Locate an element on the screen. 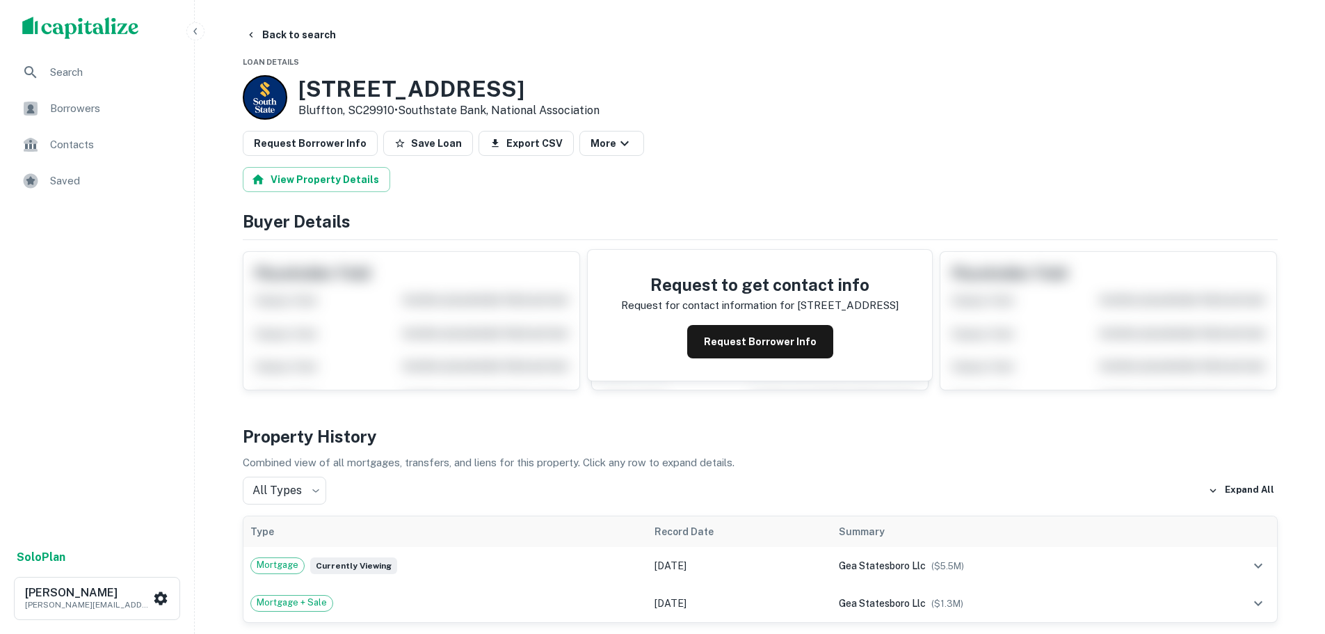 The image size is (1325, 634). div: Borrowers is located at coordinates (97, 108).